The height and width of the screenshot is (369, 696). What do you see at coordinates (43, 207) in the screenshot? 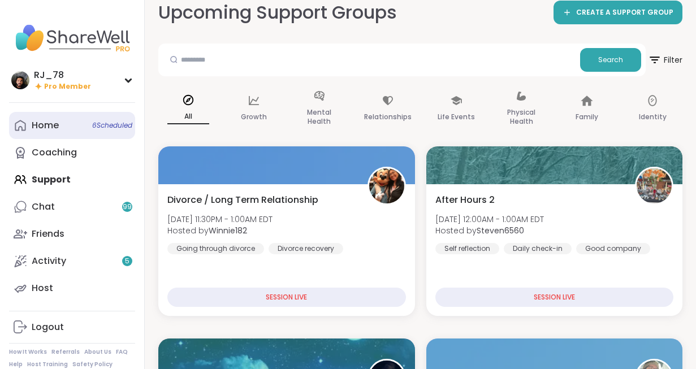
I see `div: Chat` at bounding box center [43, 207].